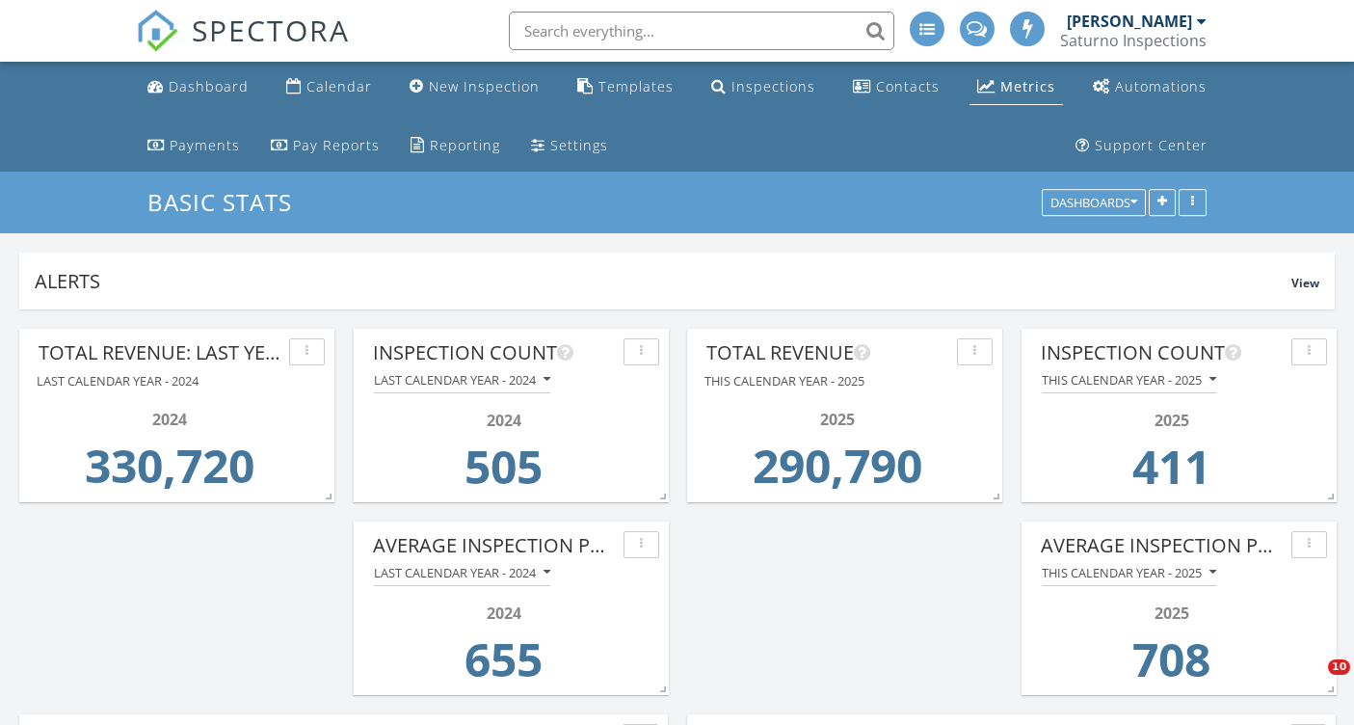 Image resolution: width=1354 pixels, height=725 pixels. Describe the element at coordinates (157, 31) in the screenshot. I see `img: The Best Home Inspection Software - Spectora` at that location.